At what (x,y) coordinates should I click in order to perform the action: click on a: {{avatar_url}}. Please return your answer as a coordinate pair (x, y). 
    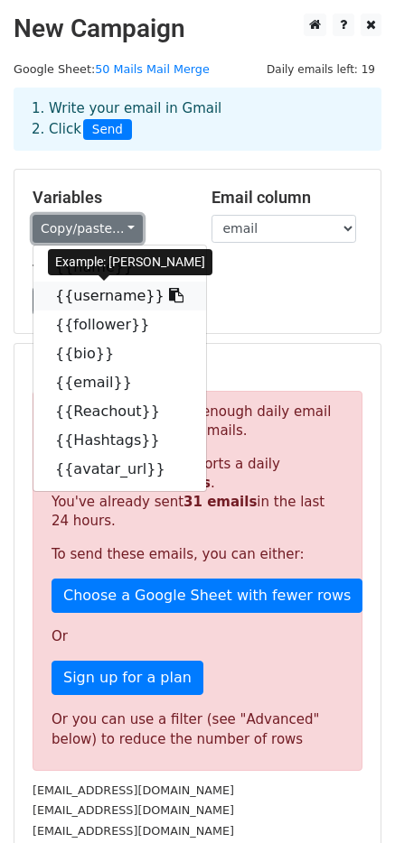
    Looking at the image, I should click on (119, 469).